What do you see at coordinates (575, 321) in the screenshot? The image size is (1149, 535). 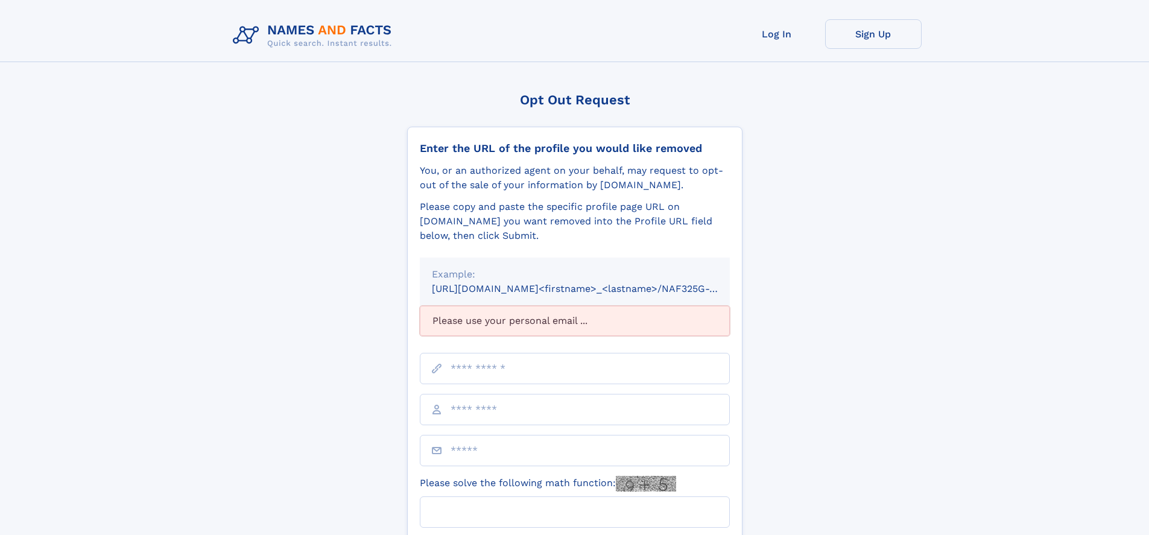 I see `div: Please use your personal email ...` at bounding box center [575, 321].